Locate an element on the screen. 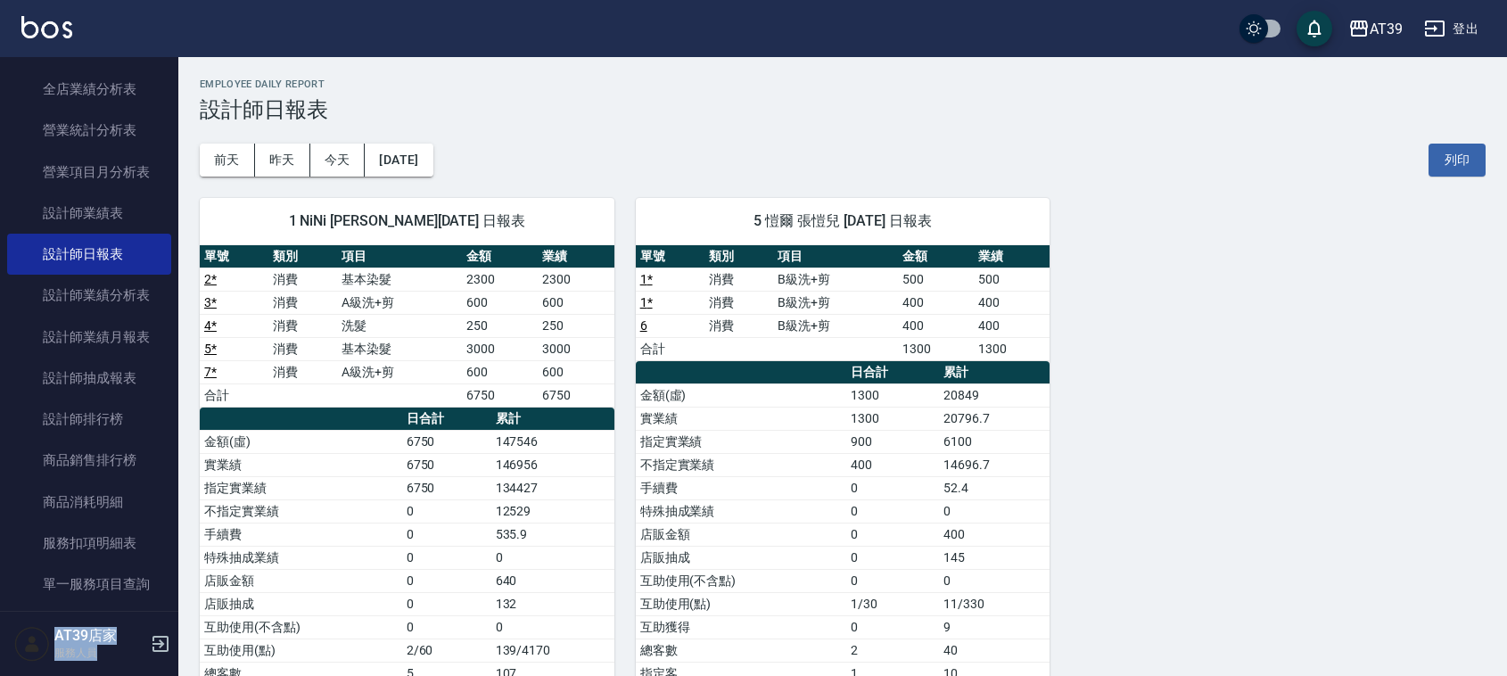  img: Logo is located at coordinates (46, 27).